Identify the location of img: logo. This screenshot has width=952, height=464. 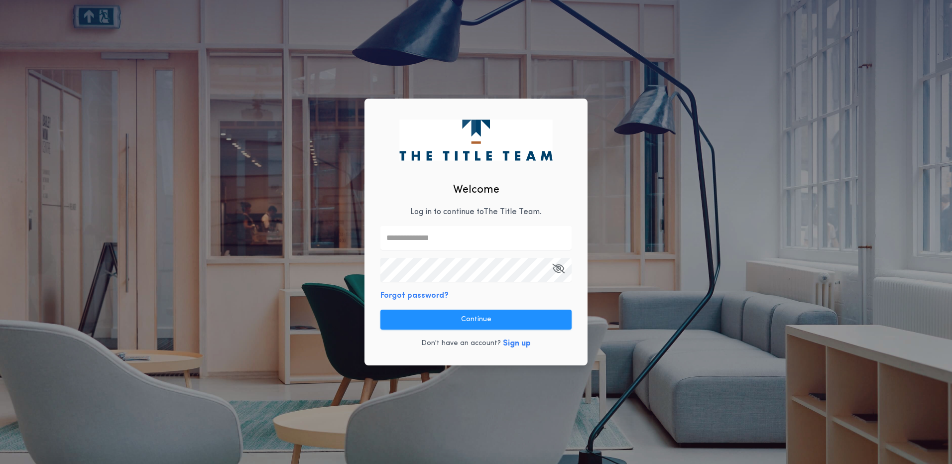
(475, 140).